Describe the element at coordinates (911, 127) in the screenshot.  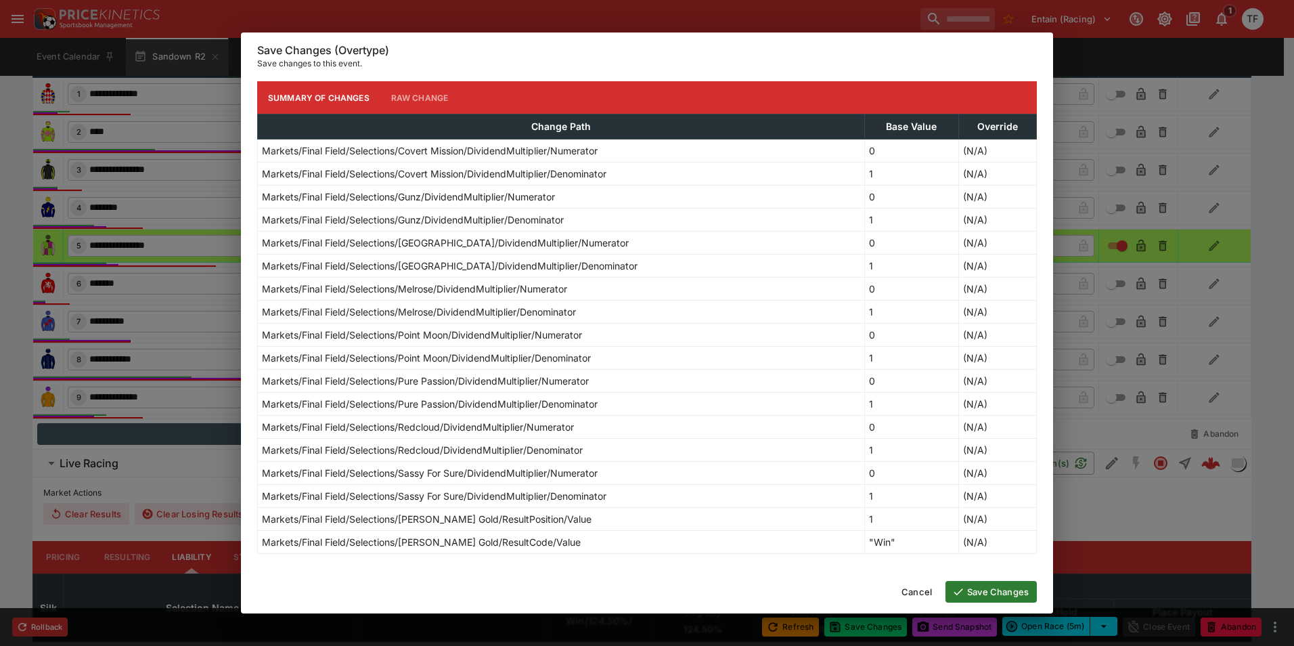
I see `th: Base Value` at that location.